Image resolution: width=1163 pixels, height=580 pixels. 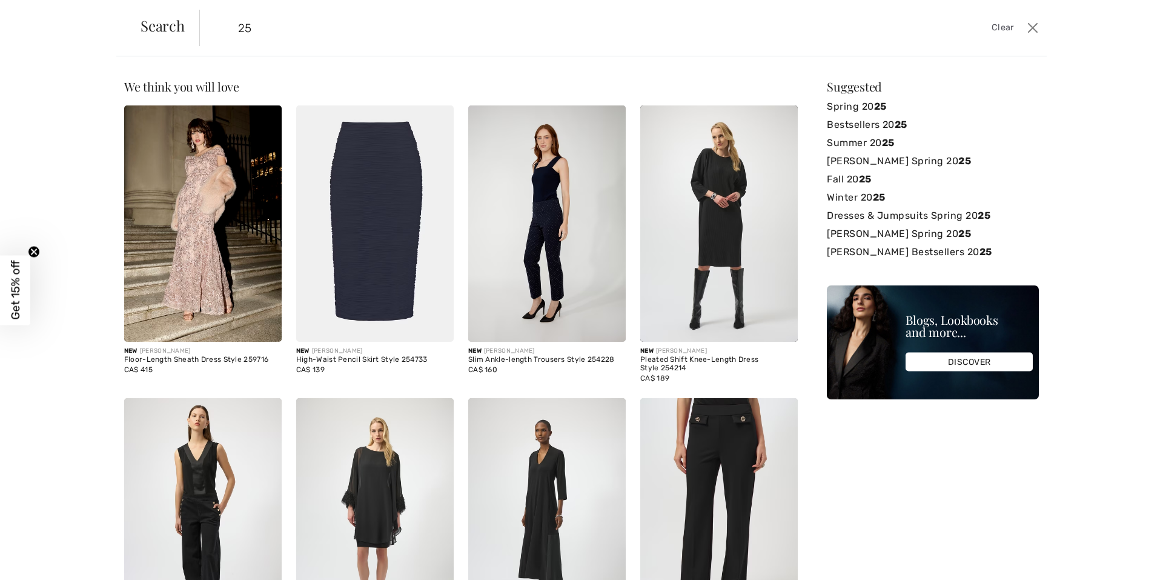 What do you see at coordinates (203, 360) in the screenshot?
I see `div: Floor-Length Sheath Dress Style 259716` at bounding box center [203, 360].